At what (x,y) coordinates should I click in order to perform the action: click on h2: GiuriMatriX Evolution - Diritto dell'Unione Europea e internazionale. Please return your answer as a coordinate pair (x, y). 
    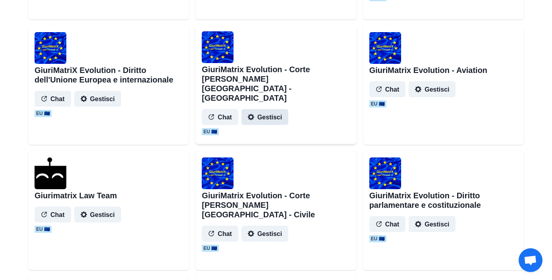
    Looking at the image, I should click on (108, 75).